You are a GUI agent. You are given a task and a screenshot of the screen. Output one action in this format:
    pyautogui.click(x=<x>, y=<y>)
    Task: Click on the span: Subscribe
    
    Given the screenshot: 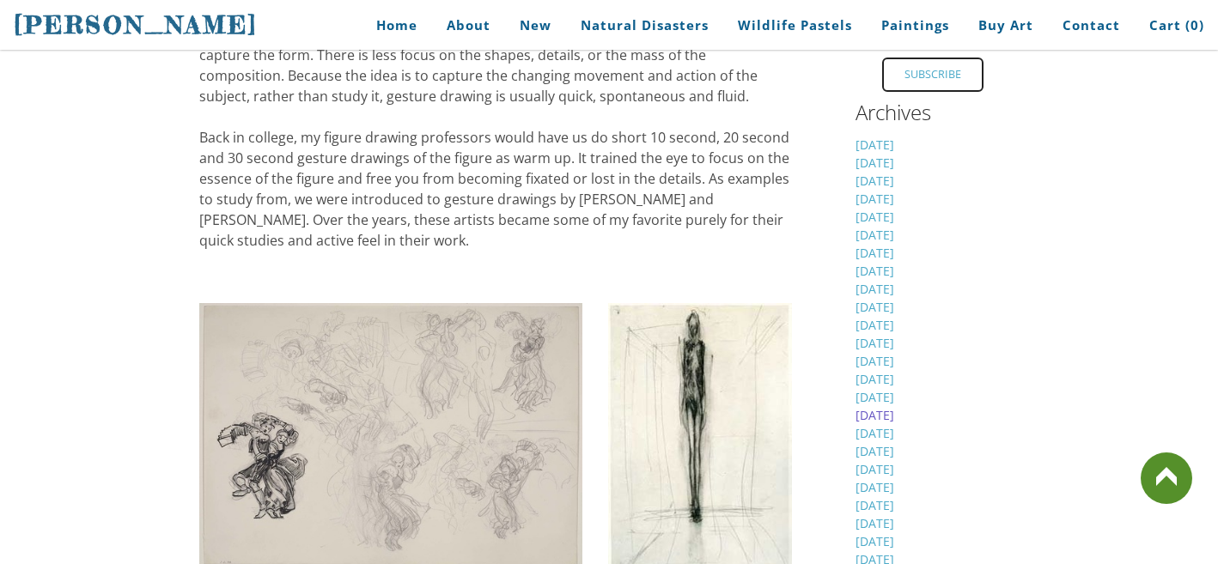 What is the action you would take?
    pyautogui.click(x=933, y=75)
    